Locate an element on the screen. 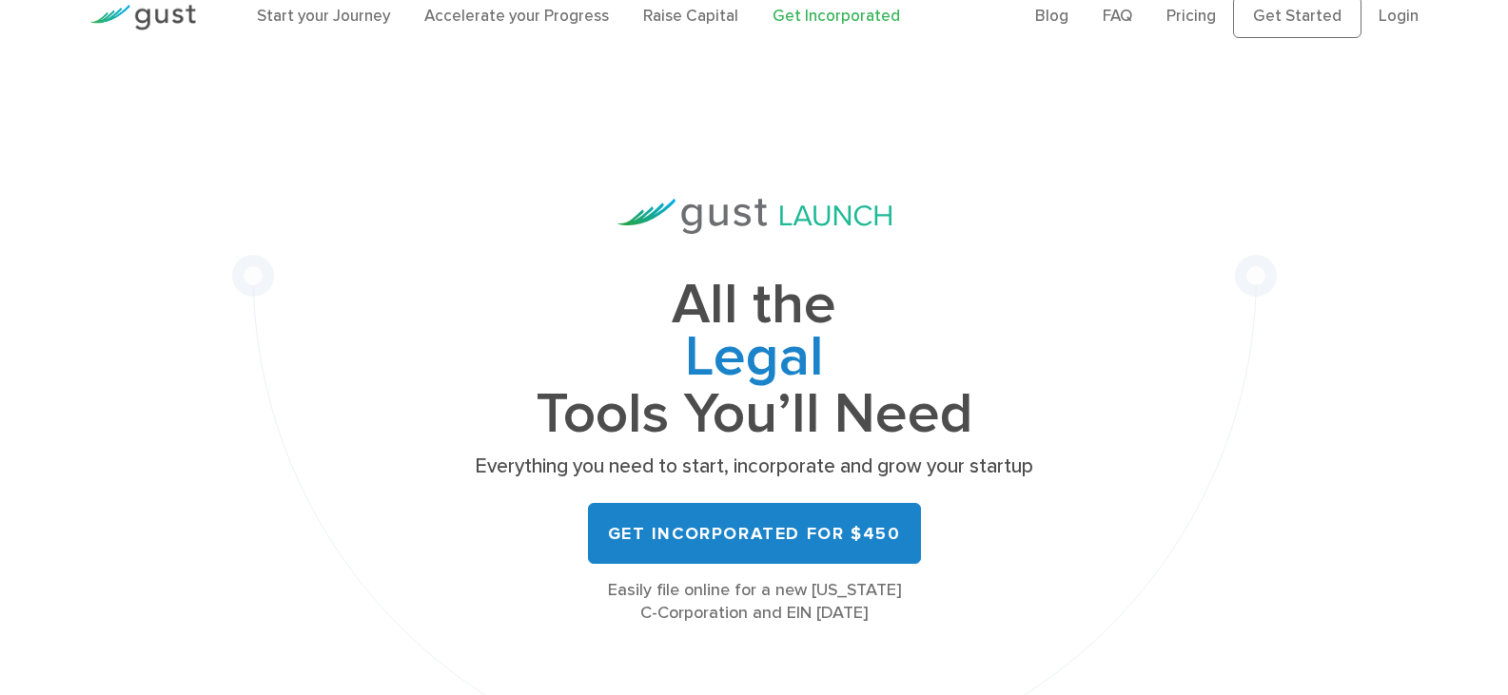 This screenshot has height=695, width=1508. a: Accelerate your Progress is located at coordinates (517, 16).